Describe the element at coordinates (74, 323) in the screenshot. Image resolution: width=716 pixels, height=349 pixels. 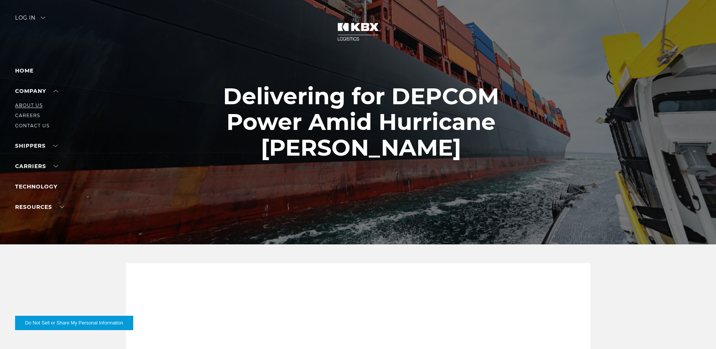
I see `button: Do Not Sell or Share My Personal Information` at that location.